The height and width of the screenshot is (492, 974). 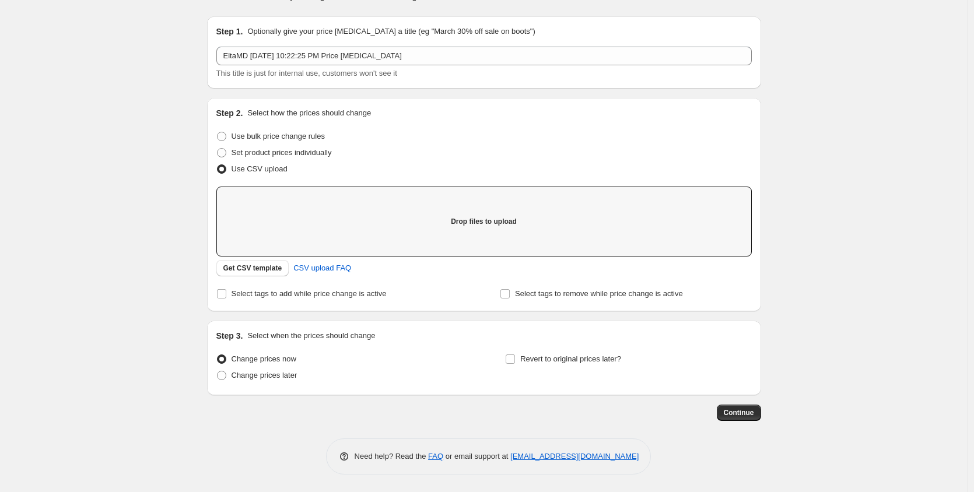 I want to click on span: Change prices now, so click(x=264, y=359).